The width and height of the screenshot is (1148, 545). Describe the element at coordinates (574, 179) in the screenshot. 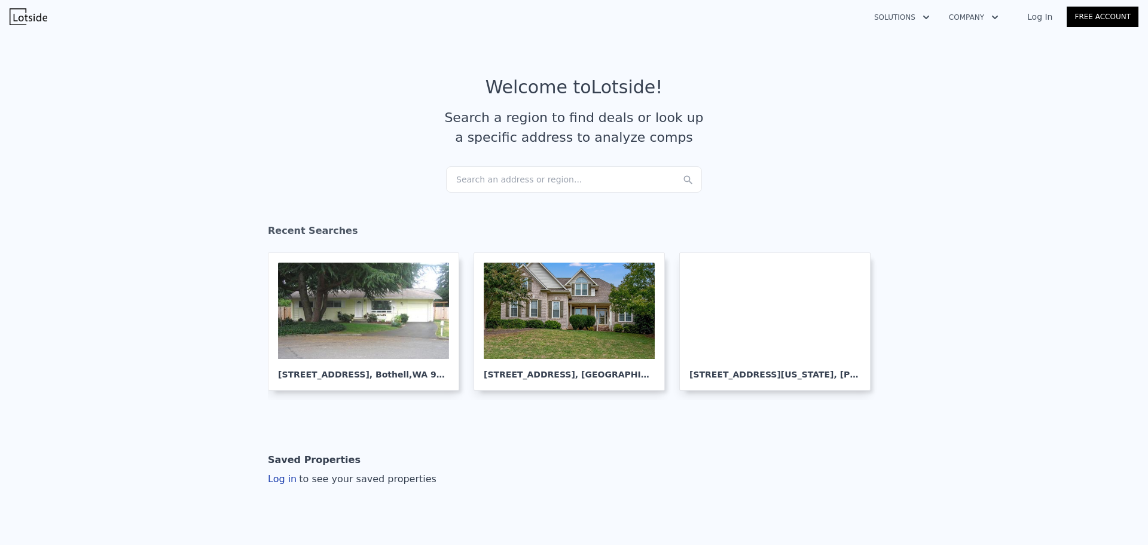

I see `div: Search an address or region...` at that location.